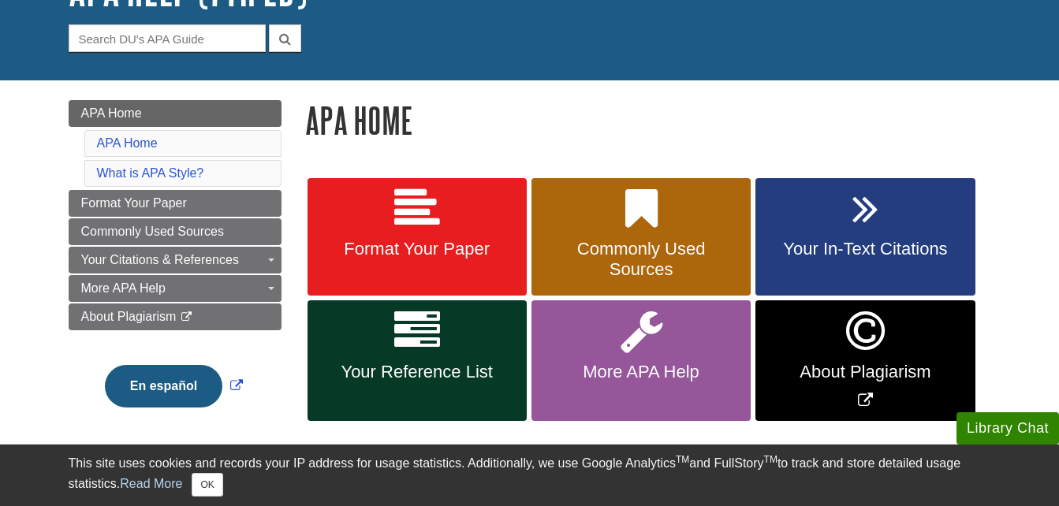 The width and height of the screenshot is (1059, 506). Describe the element at coordinates (865, 237) in the screenshot. I see `a: Your In-Text Citations` at that location.